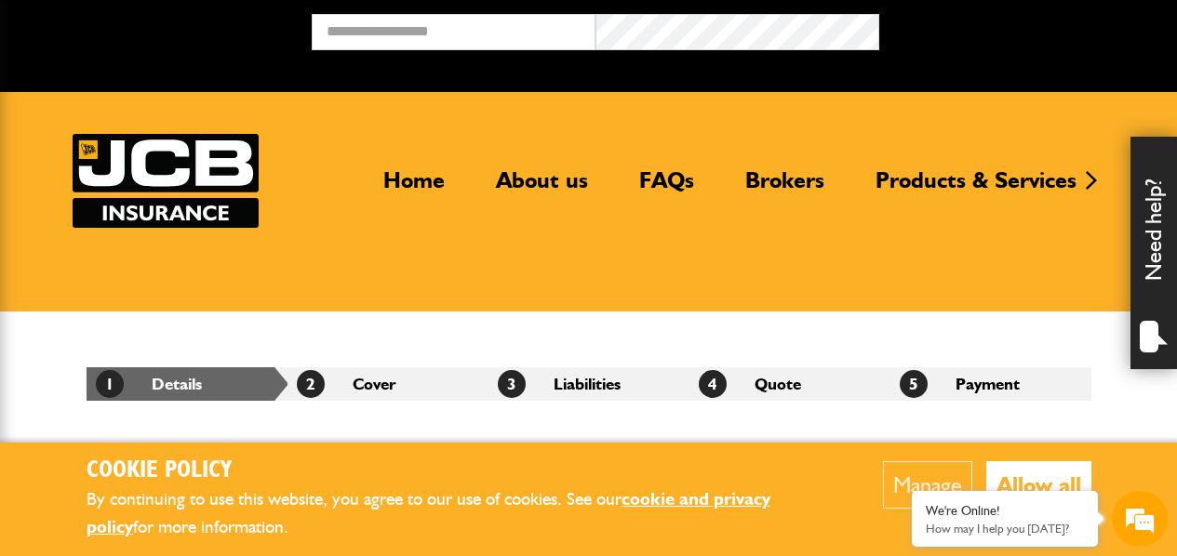  I want to click on a: About us, so click(541, 188).